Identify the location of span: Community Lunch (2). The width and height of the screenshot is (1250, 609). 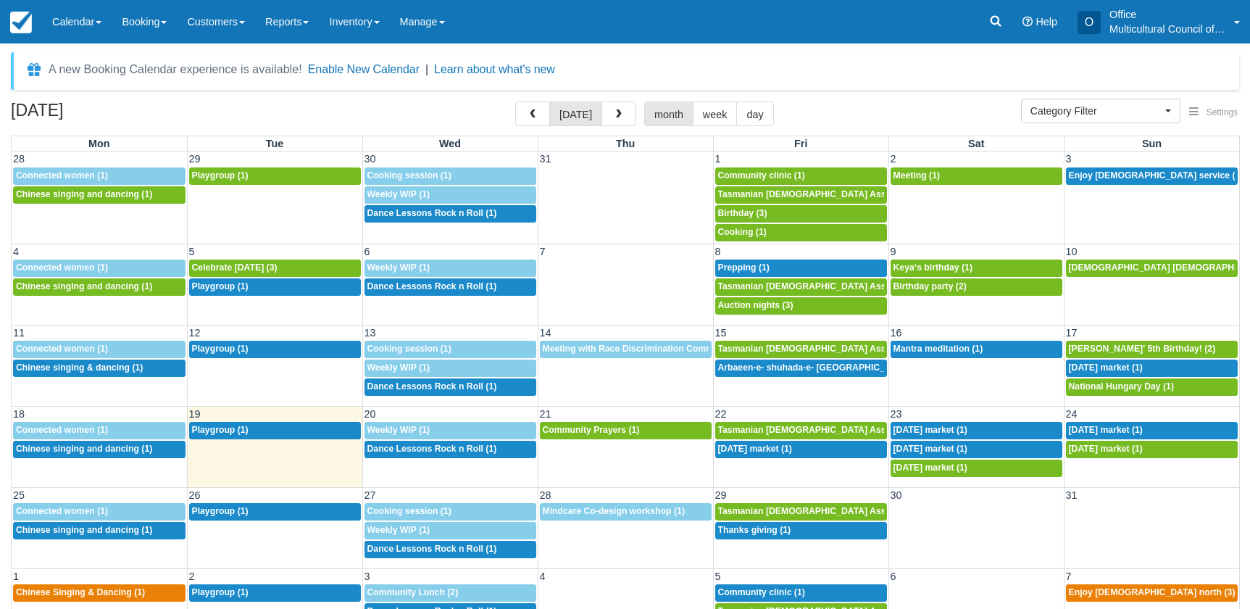
(413, 592).